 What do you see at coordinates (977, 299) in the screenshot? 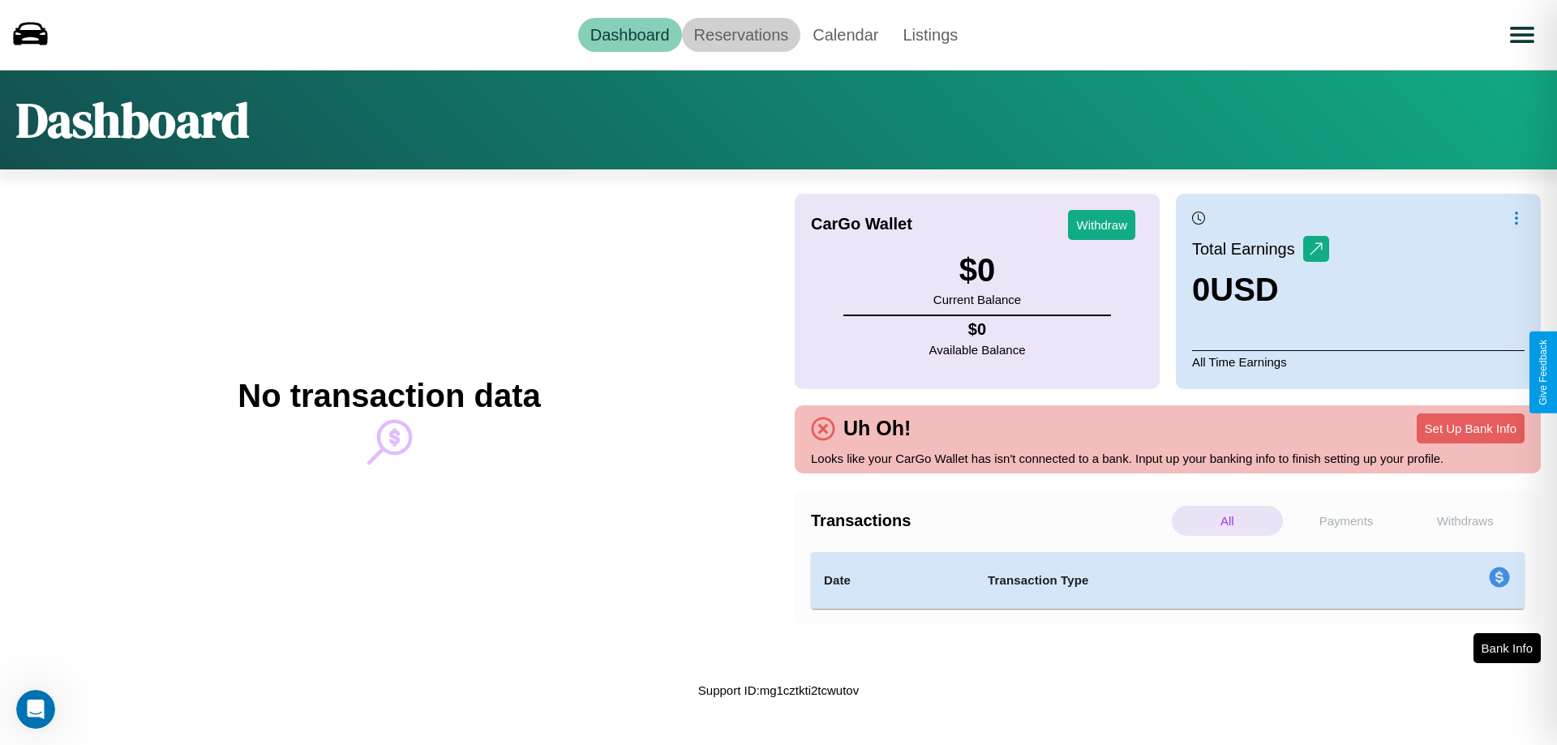
I see `p: Current Balance` at bounding box center [977, 299].